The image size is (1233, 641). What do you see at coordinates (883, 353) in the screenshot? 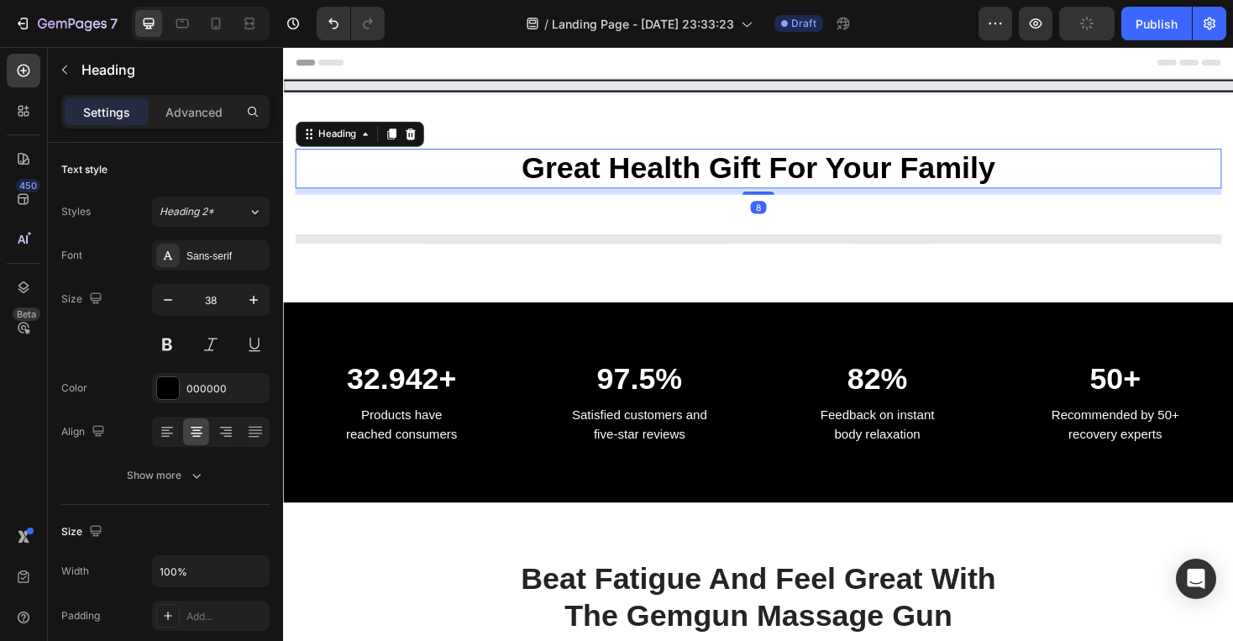
I see `p: 50+` at bounding box center [883, 353].